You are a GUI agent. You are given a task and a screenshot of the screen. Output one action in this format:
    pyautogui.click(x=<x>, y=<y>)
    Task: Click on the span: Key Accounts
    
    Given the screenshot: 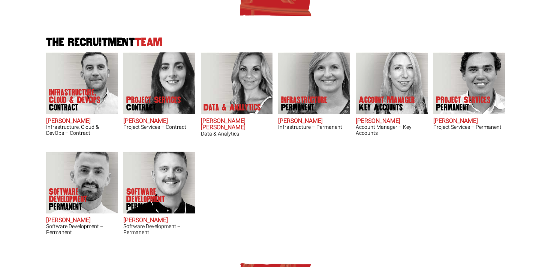 What is the action you would take?
    pyautogui.click(x=387, y=108)
    